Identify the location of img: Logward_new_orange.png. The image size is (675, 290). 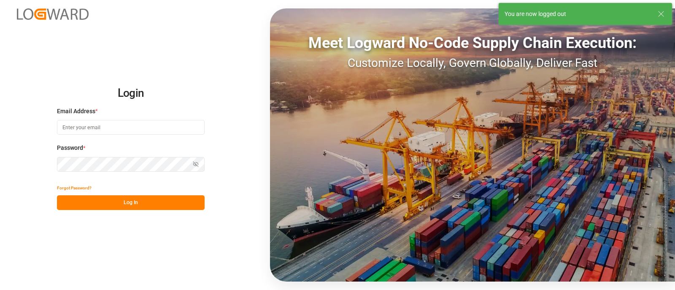
(53, 14).